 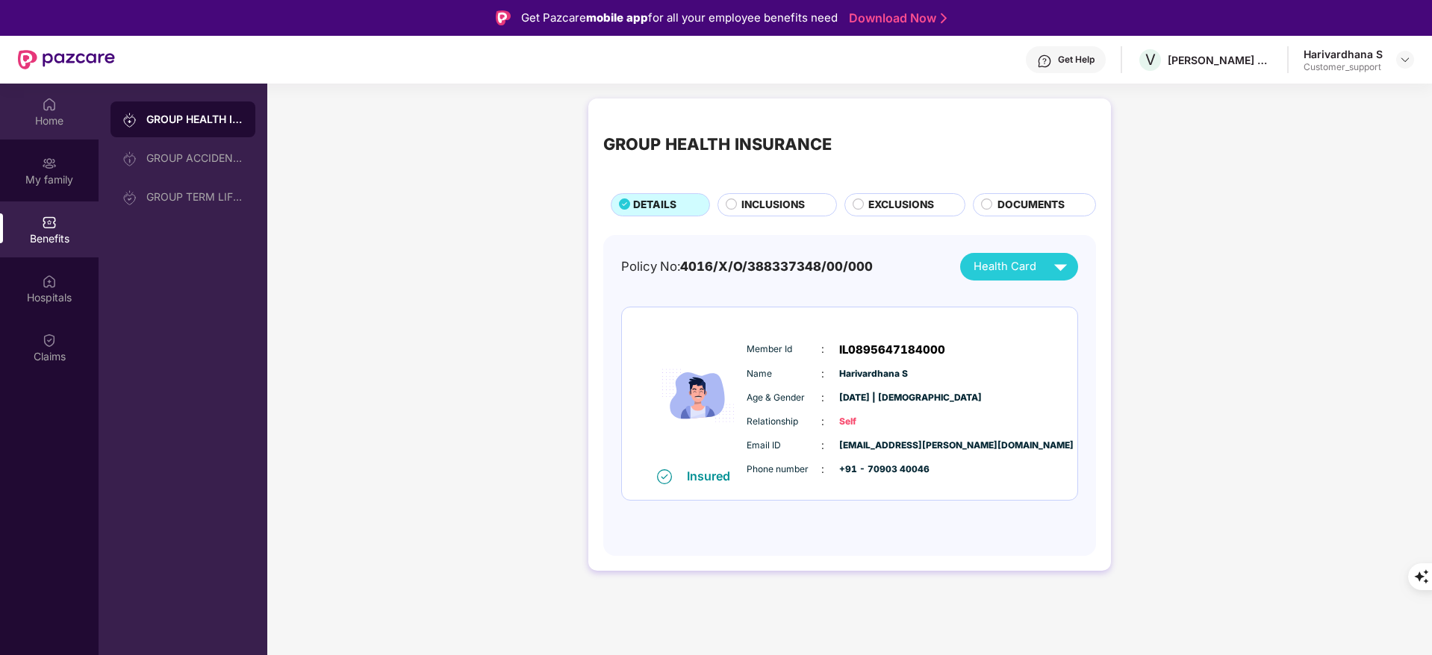 I want to click on div: Get Pazcare for all your employee benefits need, so click(x=679, y=18).